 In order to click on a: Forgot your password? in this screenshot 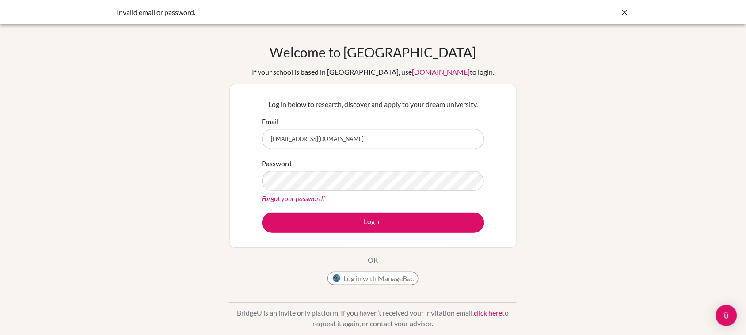, I will do `click(294, 198)`.